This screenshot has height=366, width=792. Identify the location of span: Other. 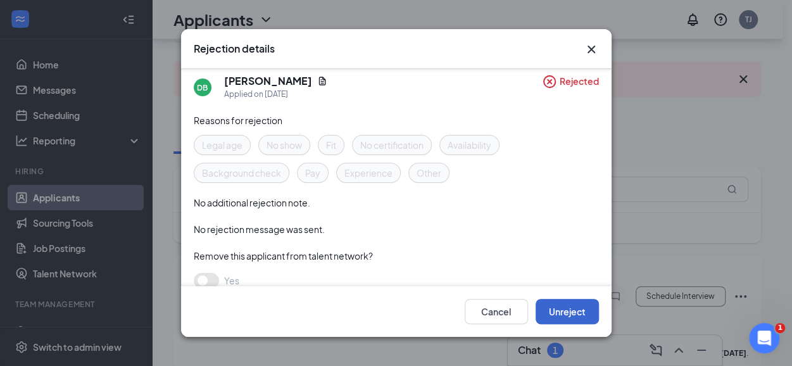
(429, 173).